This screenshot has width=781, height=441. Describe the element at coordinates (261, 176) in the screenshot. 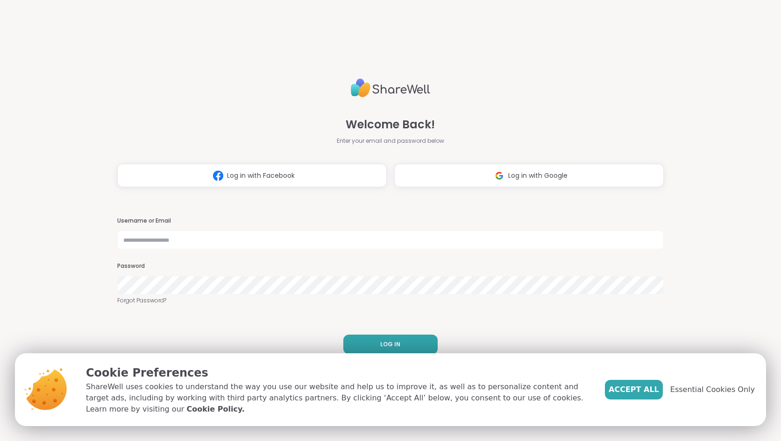

I see `span: Log in with Facebook` at that location.